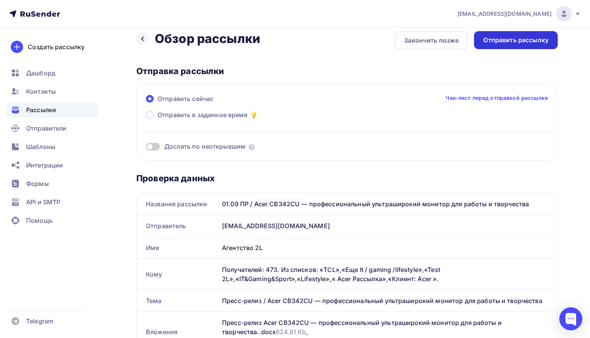  I want to click on span: Отправители, so click(46, 128).